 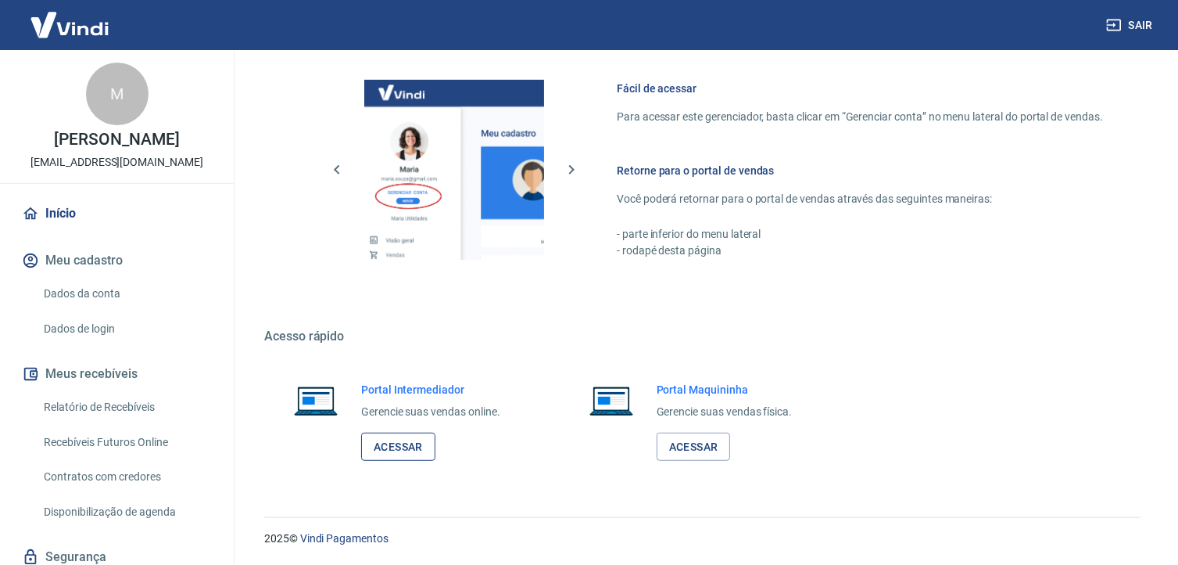 What do you see at coordinates (860, 88) in the screenshot?
I see `h6: Fácil de acessar` at bounding box center [860, 88].